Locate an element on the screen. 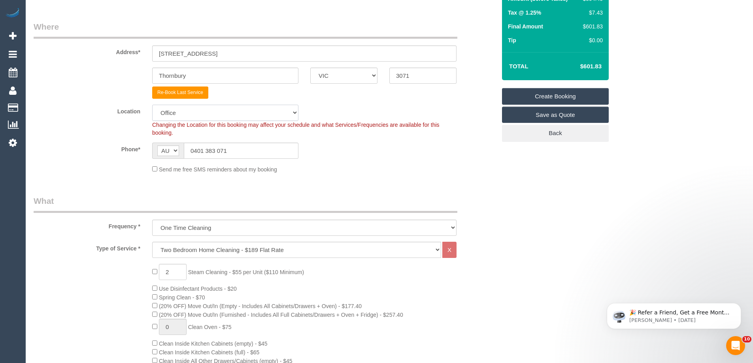  button: Re-Book Last Service is located at coordinates (180, 92).